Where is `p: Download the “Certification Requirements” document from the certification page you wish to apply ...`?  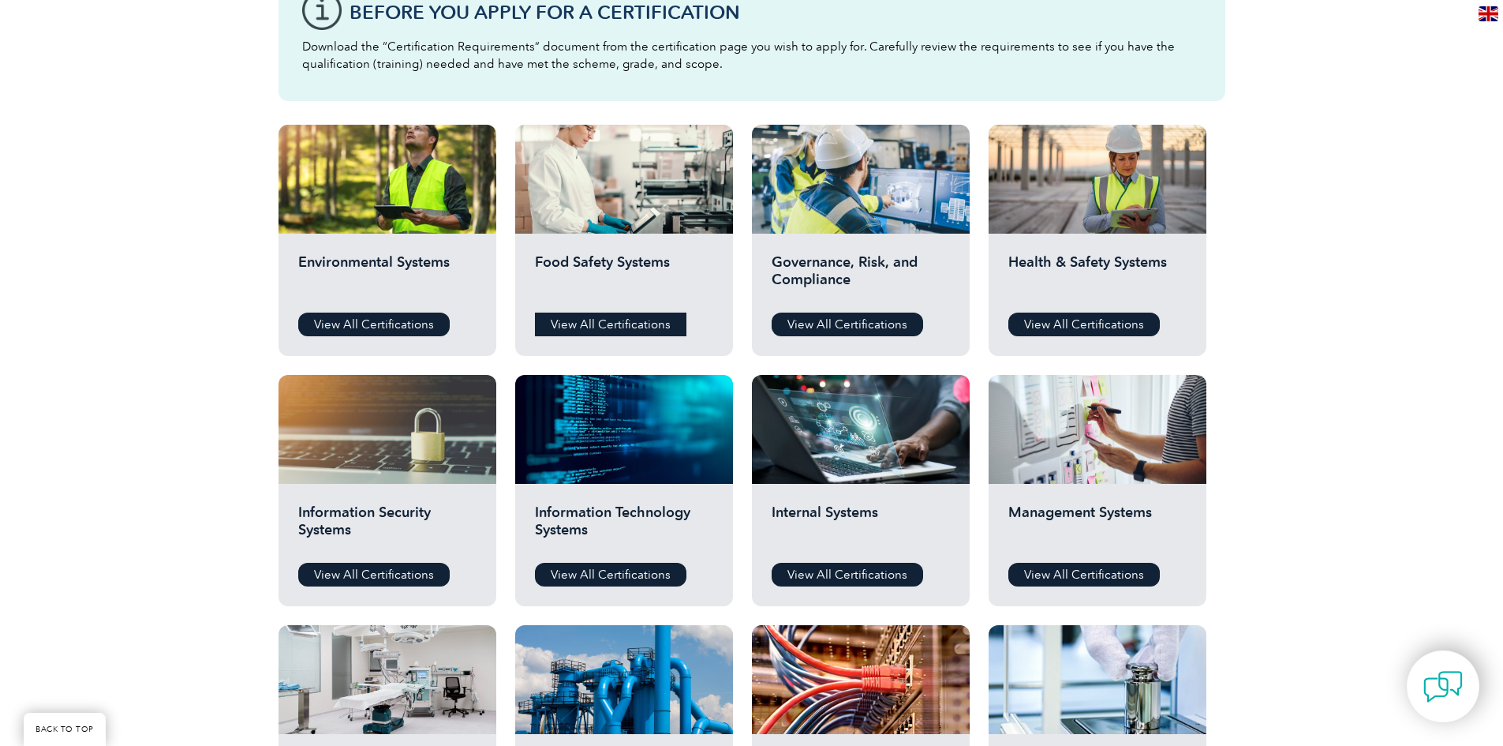
p: Download the “Certification Requirements” document from the certification page you wish to apply ... is located at coordinates (752, 55).